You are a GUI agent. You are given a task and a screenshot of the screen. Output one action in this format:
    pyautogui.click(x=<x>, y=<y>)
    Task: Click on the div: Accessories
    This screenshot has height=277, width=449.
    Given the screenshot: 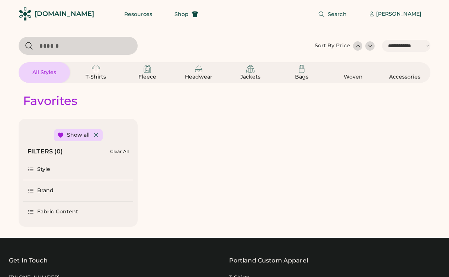 What is the action you would take?
    pyautogui.click(x=405, y=77)
    